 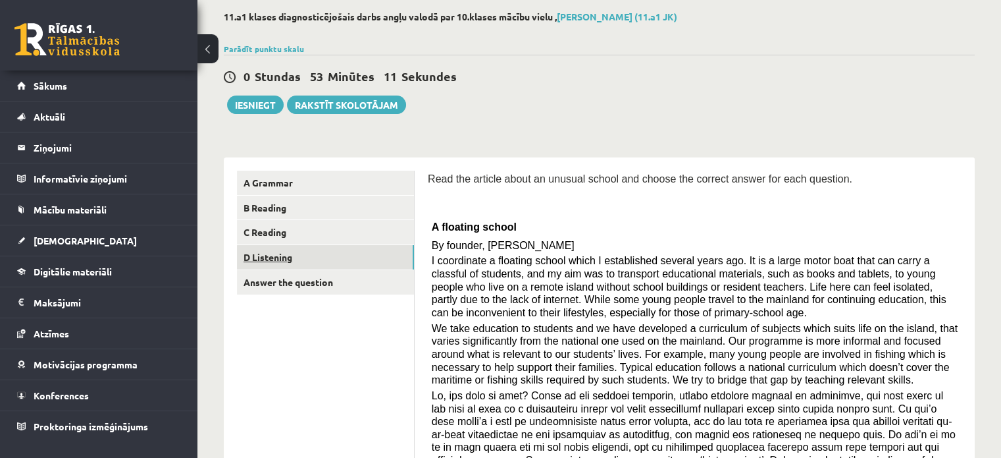 I want to click on span: Sekundes, so click(x=429, y=76).